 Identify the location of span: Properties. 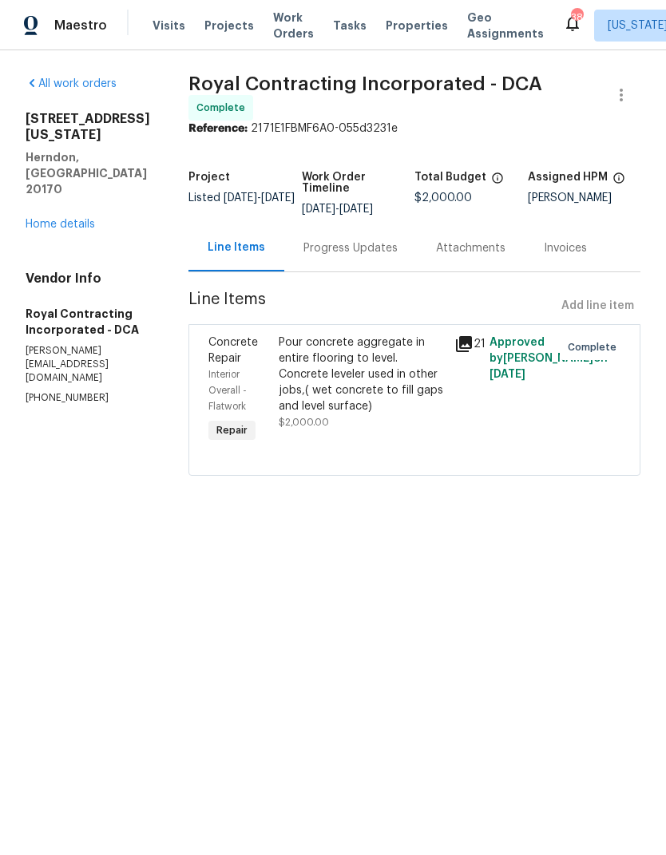
(417, 26).